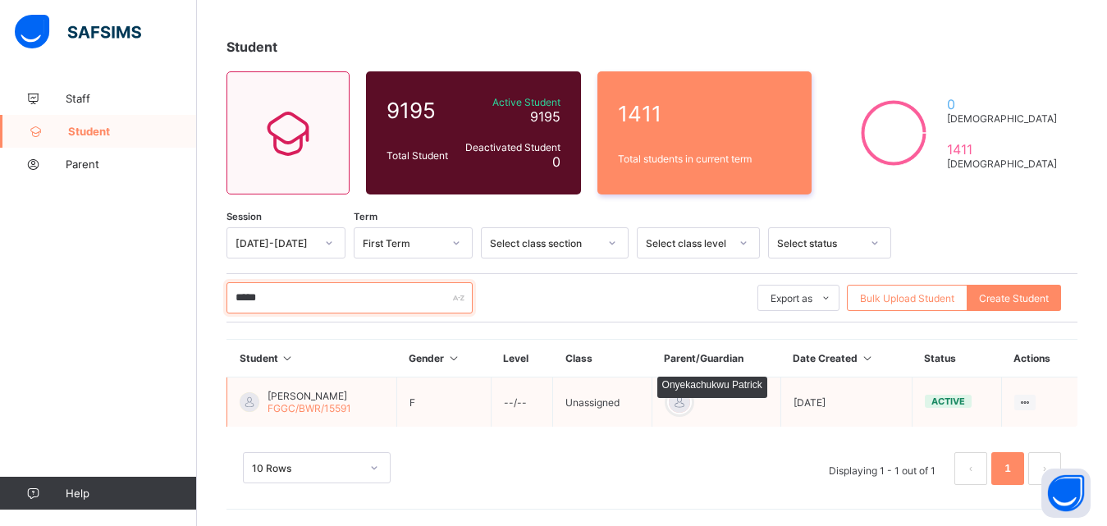 Image resolution: width=1107 pixels, height=526 pixels. What do you see at coordinates (130, 493) in the screenshot?
I see `span: Help` at bounding box center [130, 493].